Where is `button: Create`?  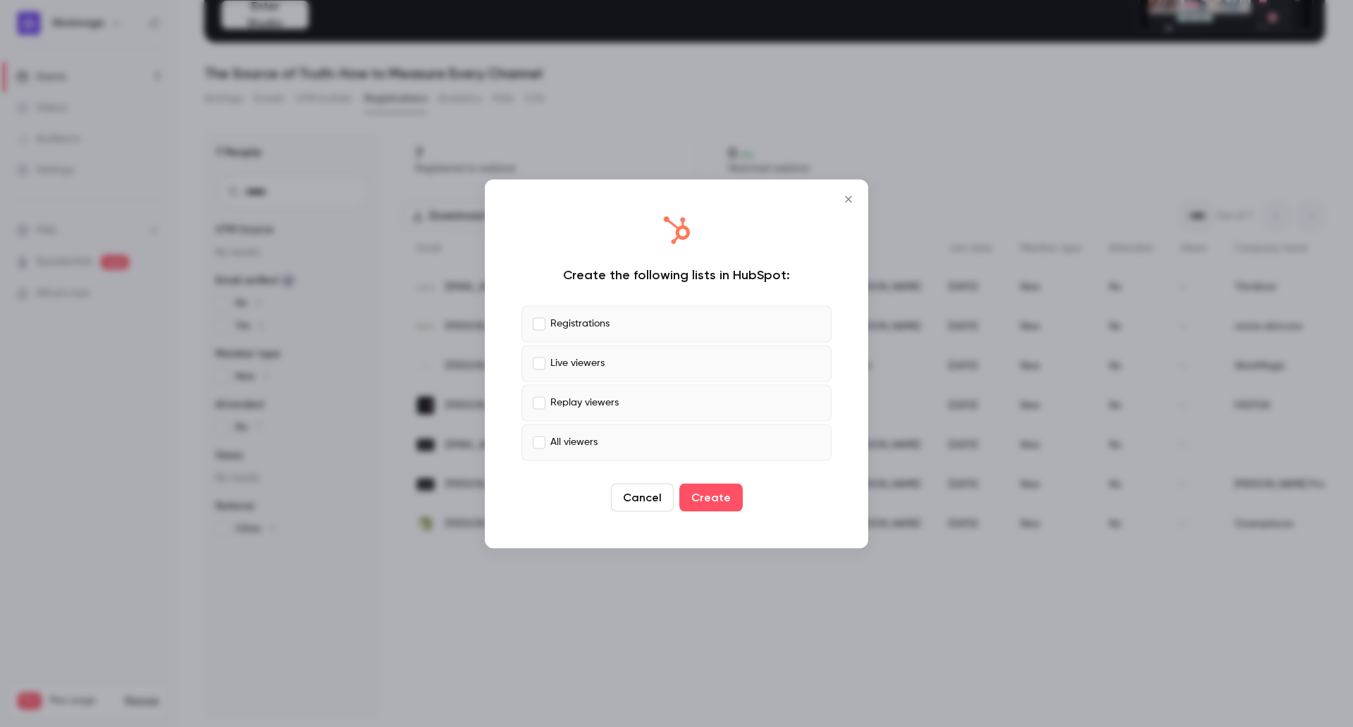 button: Create is located at coordinates (711, 497).